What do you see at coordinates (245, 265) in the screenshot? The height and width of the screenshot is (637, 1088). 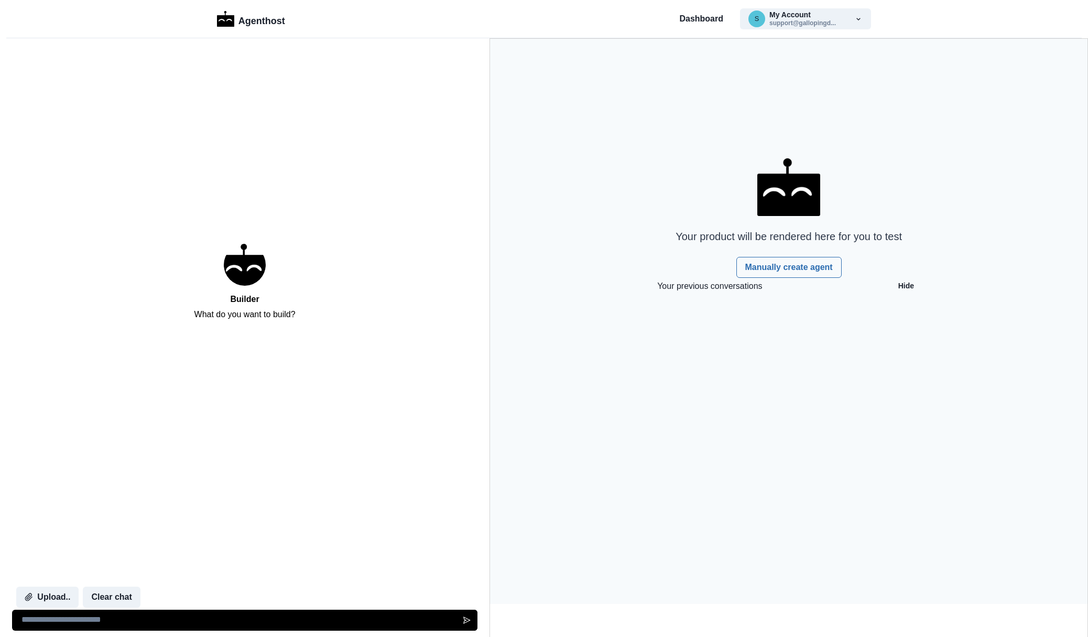 I see `img: Builder logo` at bounding box center [245, 265].